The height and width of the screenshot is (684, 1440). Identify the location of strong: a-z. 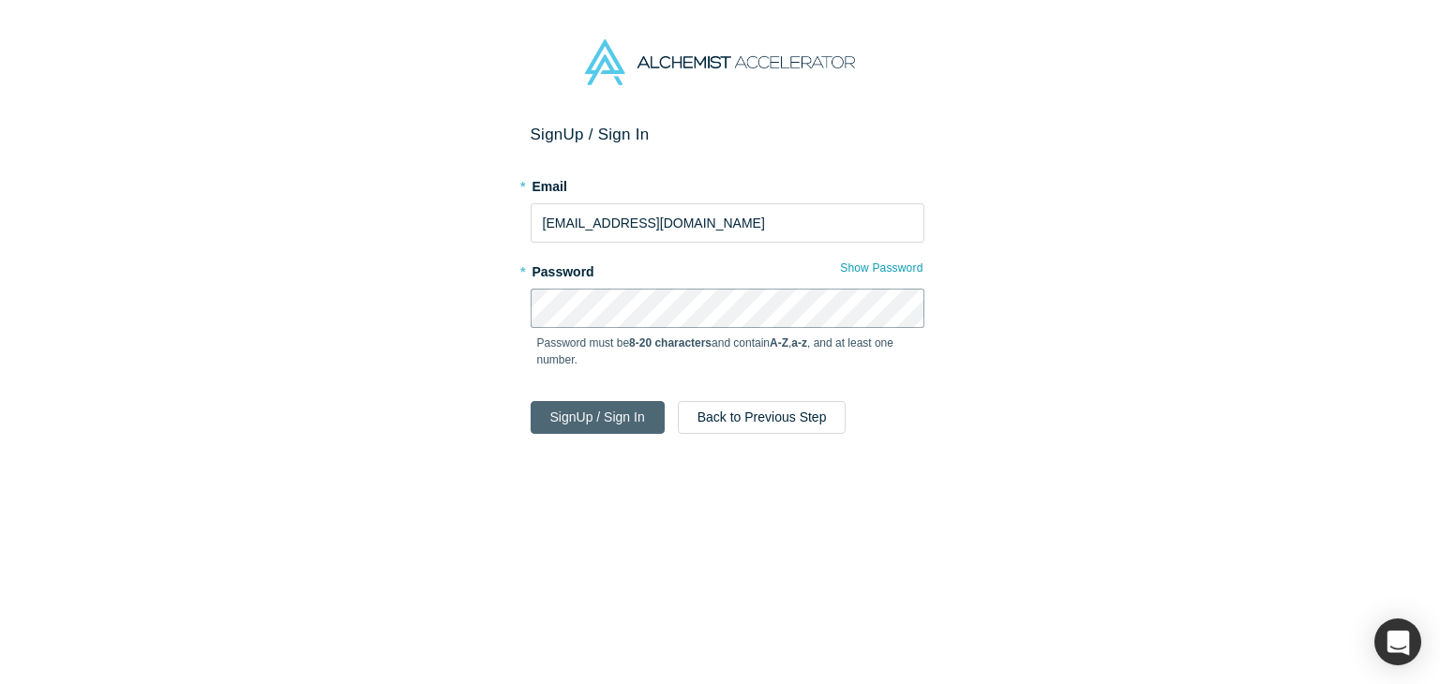
(799, 343).